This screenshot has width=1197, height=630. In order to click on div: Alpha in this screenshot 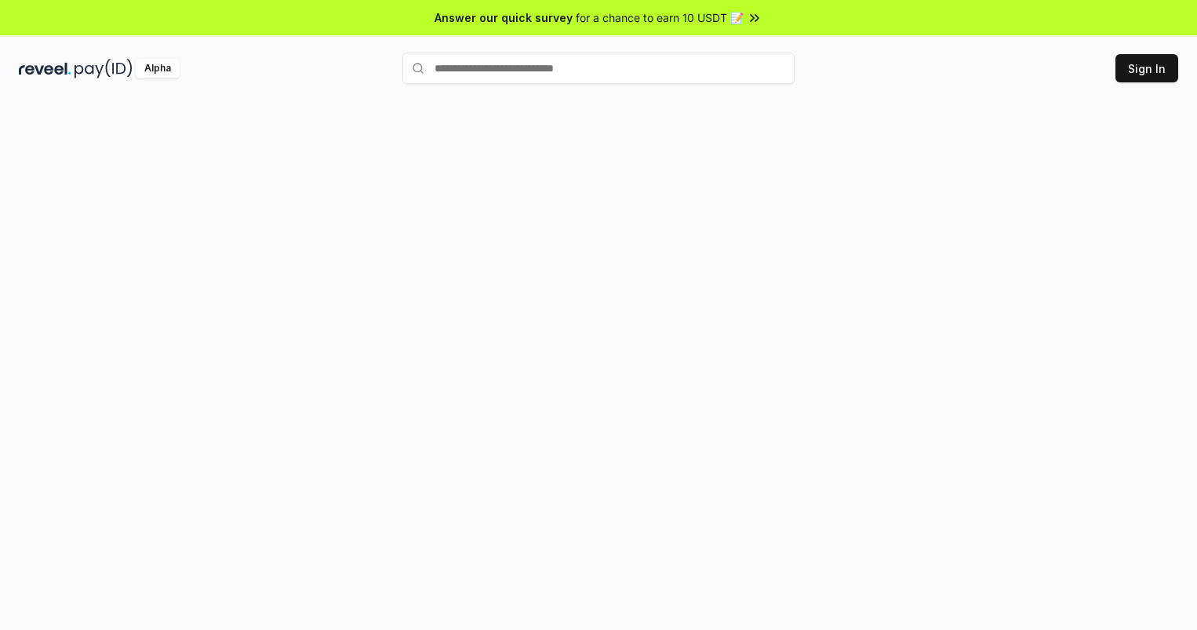, I will do `click(158, 68)`.